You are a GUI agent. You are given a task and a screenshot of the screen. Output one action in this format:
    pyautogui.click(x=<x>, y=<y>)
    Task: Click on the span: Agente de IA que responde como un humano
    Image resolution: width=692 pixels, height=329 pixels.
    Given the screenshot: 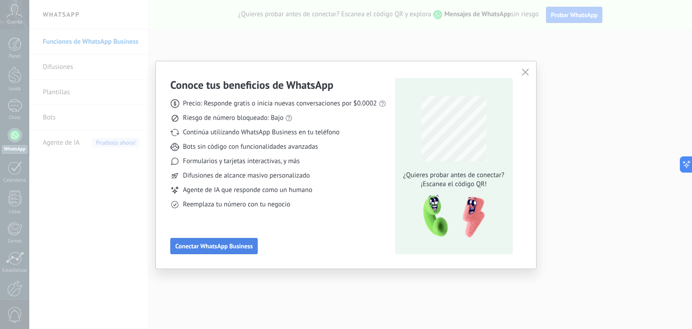 What is the action you would take?
    pyautogui.click(x=247, y=190)
    